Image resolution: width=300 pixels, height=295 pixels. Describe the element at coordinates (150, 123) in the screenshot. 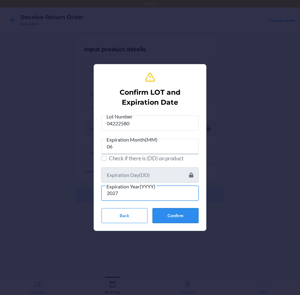

I see `input: Lot Number` at that location.